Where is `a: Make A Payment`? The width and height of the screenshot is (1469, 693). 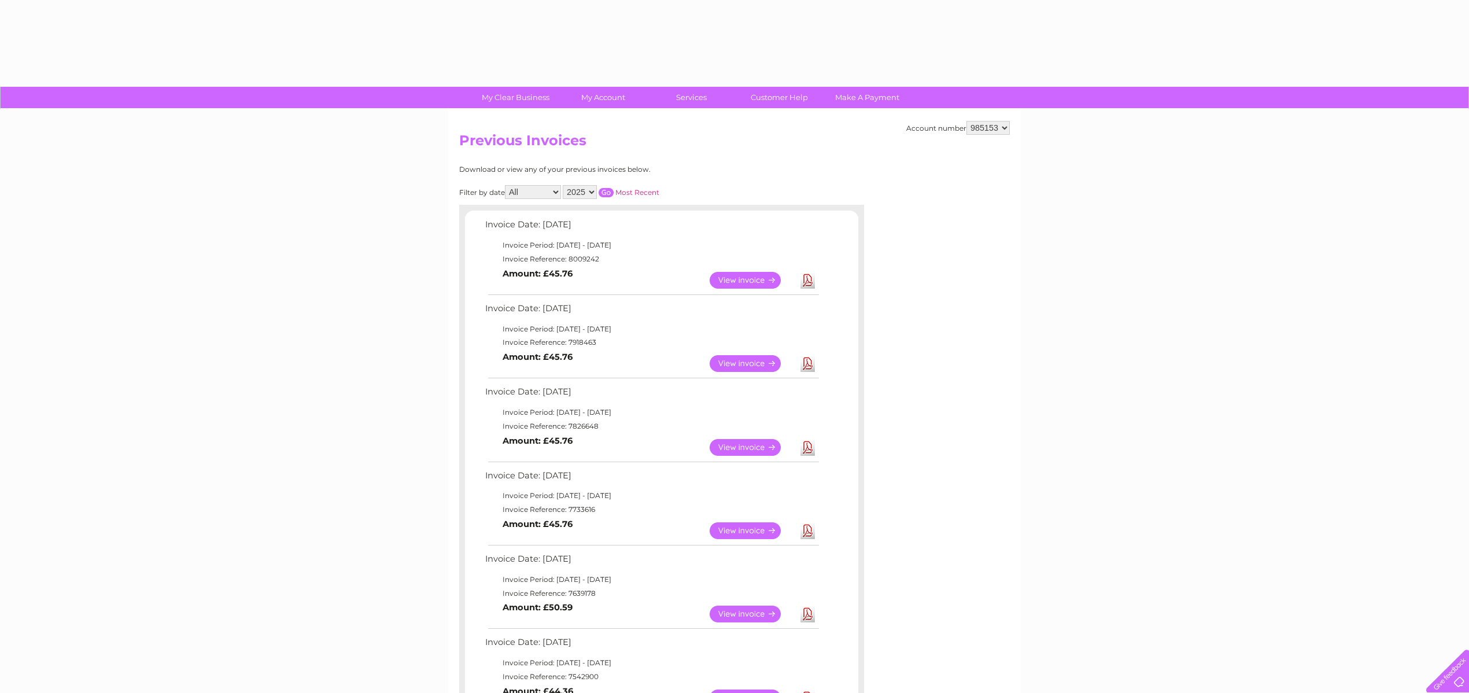 a: Make A Payment is located at coordinates (867, 97).